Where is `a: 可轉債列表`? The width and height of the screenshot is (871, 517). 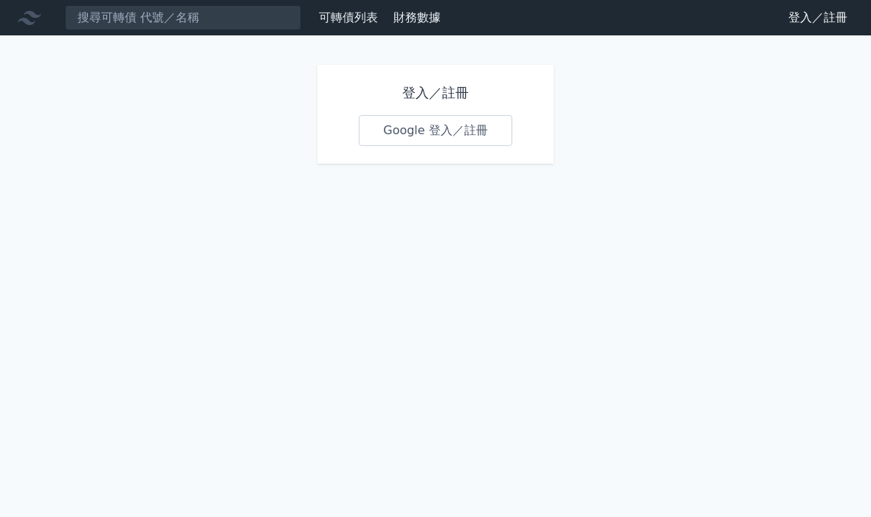 a: 可轉債列表 is located at coordinates (348, 17).